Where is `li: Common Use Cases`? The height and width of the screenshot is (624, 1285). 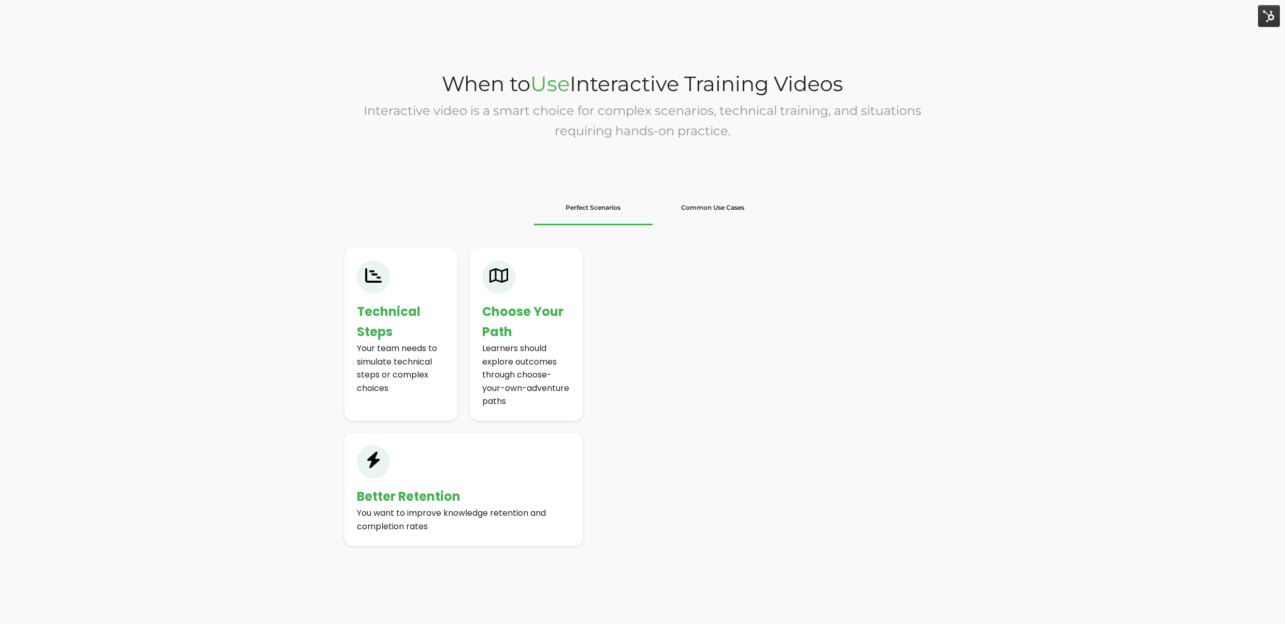 li: Common Use Cases is located at coordinates (713, 208).